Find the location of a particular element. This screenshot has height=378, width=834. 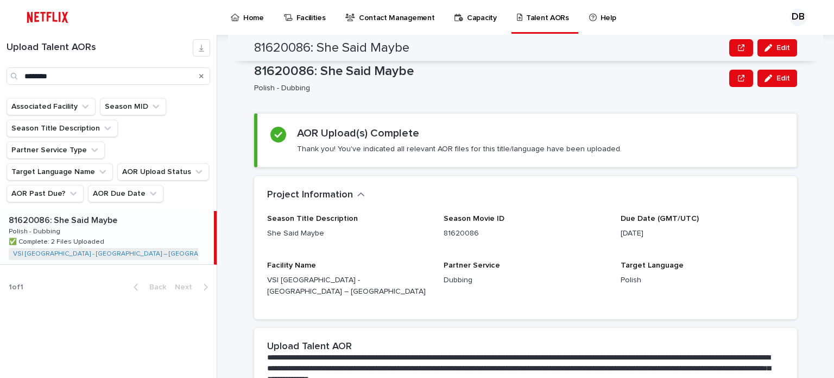

button: Associated Facility is located at coordinates (51, 106).